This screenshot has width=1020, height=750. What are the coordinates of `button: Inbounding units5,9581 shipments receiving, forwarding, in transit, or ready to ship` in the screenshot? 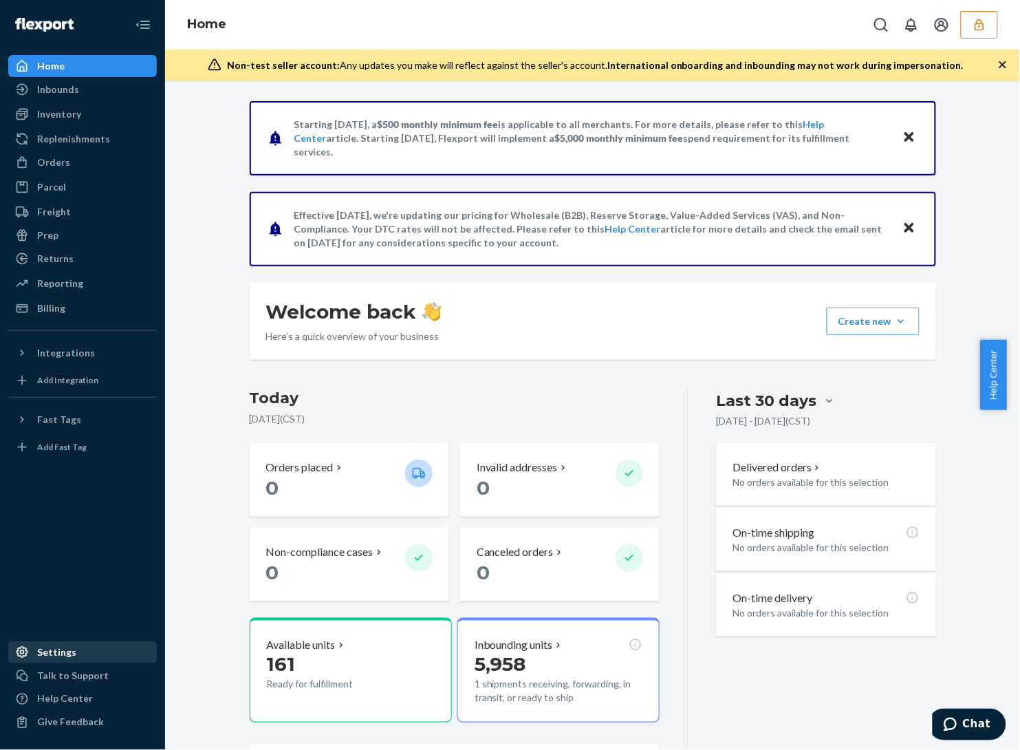 It's located at (559, 670).